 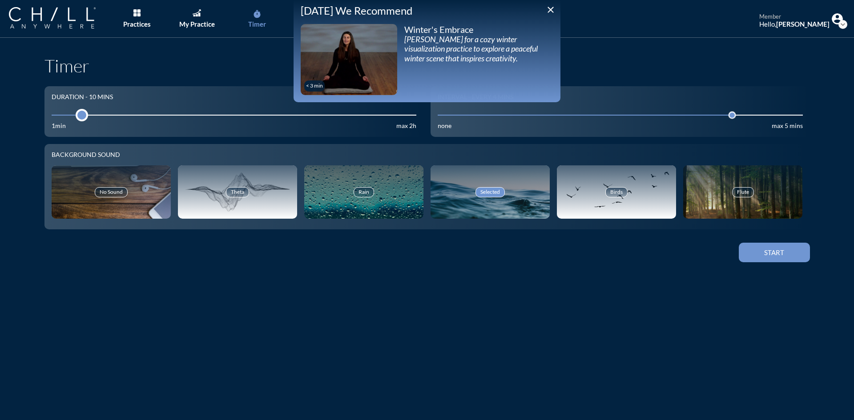 What do you see at coordinates (837, 19) in the screenshot?
I see `img: Profile icon` at bounding box center [837, 19].